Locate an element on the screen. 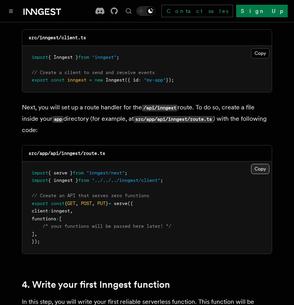  span: { serve } is located at coordinates (60, 173).